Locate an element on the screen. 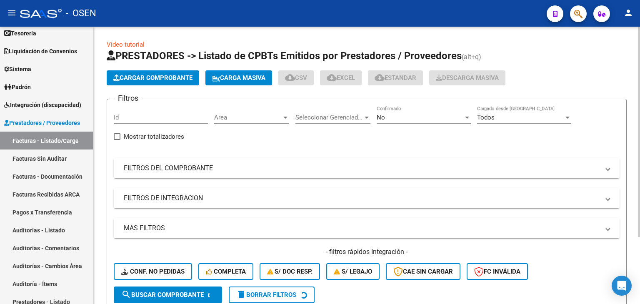  div: Open Intercom Messenger is located at coordinates (622, 286).